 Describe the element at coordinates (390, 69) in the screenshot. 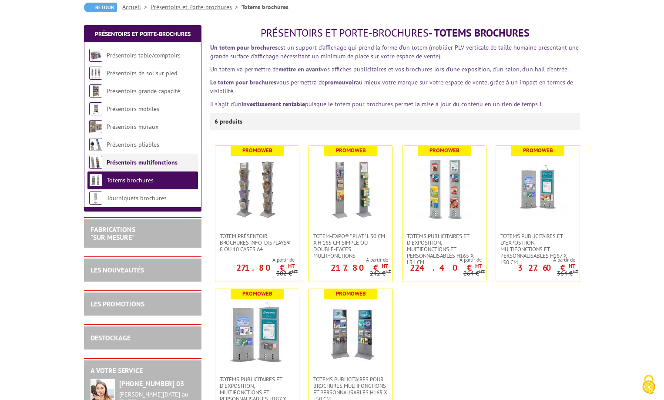

I see `span: Un totem va permettre de vos affiches publicitaires et vos brochures lors d’une exposition, d’un ...` at that location.